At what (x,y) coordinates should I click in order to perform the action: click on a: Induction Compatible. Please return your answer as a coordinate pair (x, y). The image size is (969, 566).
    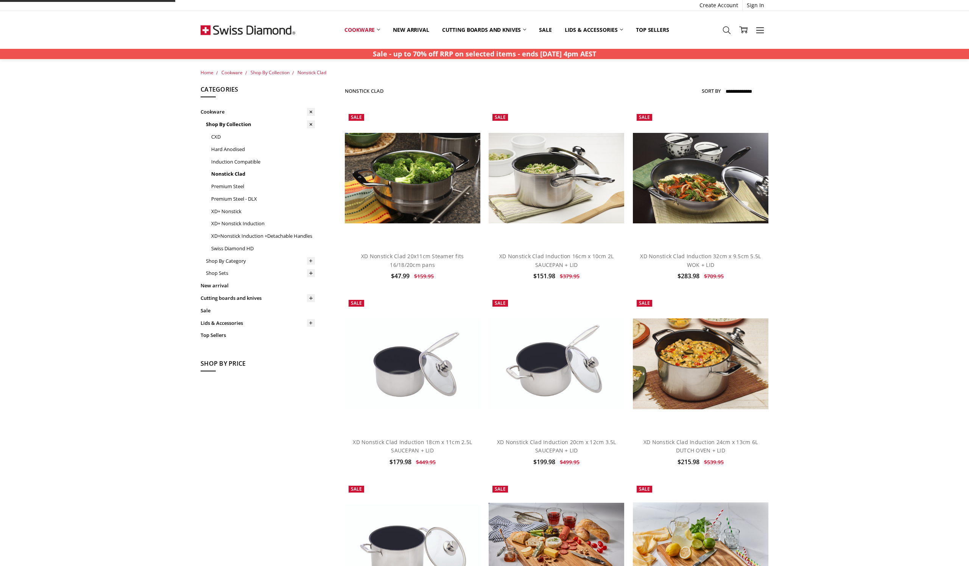
    Looking at the image, I should click on (263, 162).